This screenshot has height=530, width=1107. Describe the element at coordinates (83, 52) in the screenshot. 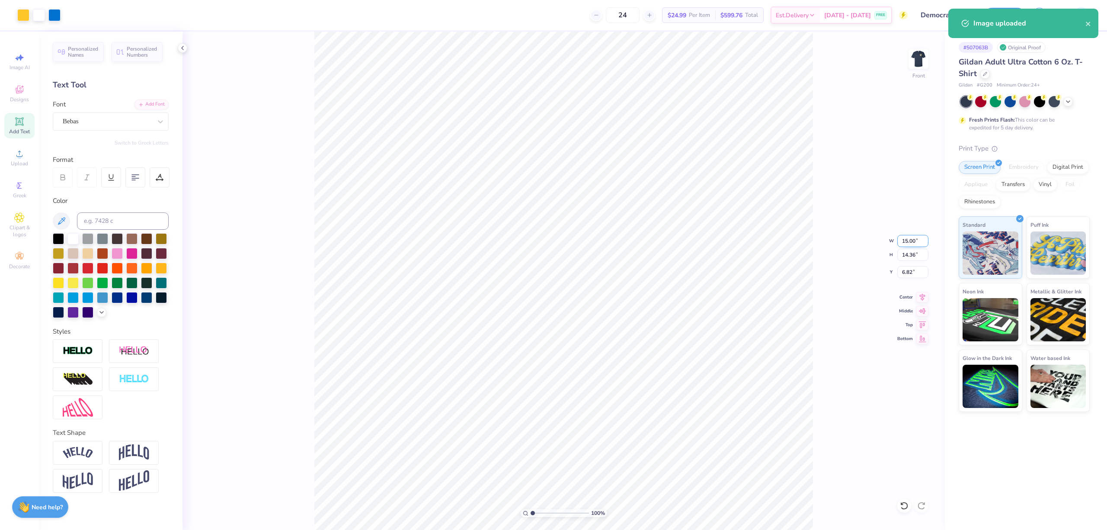

I see `span: Personalized Names` at that location.